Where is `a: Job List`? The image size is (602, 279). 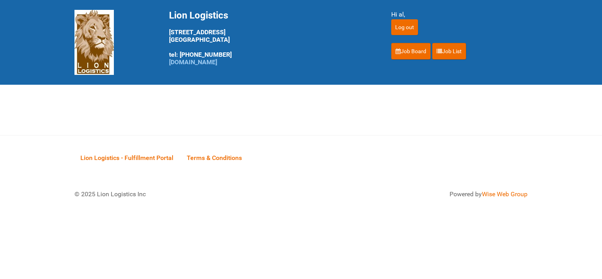
a: Job List is located at coordinates (449, 51).